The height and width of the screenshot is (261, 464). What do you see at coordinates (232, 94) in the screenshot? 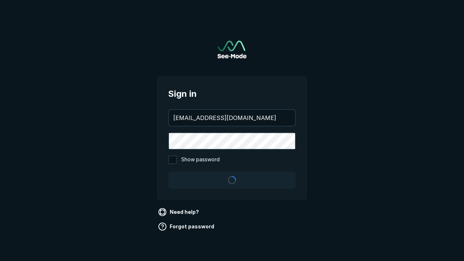
I see `span: Sign in` at bounding box center [232, 94].